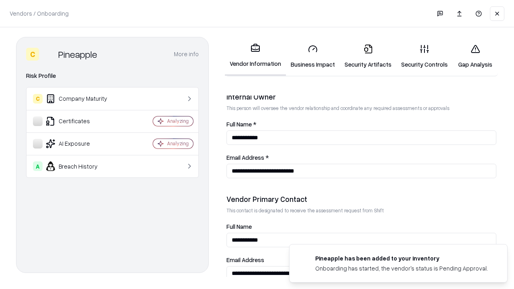 This screenshot has width=514, height=289. Describe the element at coordinates (304, 259) in the screenshot. I see `img: pineappleenergy.com` at that location.